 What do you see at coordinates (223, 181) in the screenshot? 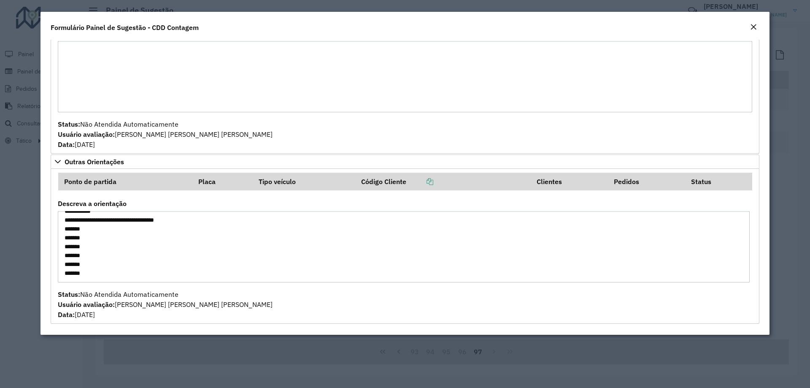
I see `th: Placa` at bounding box center [223, 181].